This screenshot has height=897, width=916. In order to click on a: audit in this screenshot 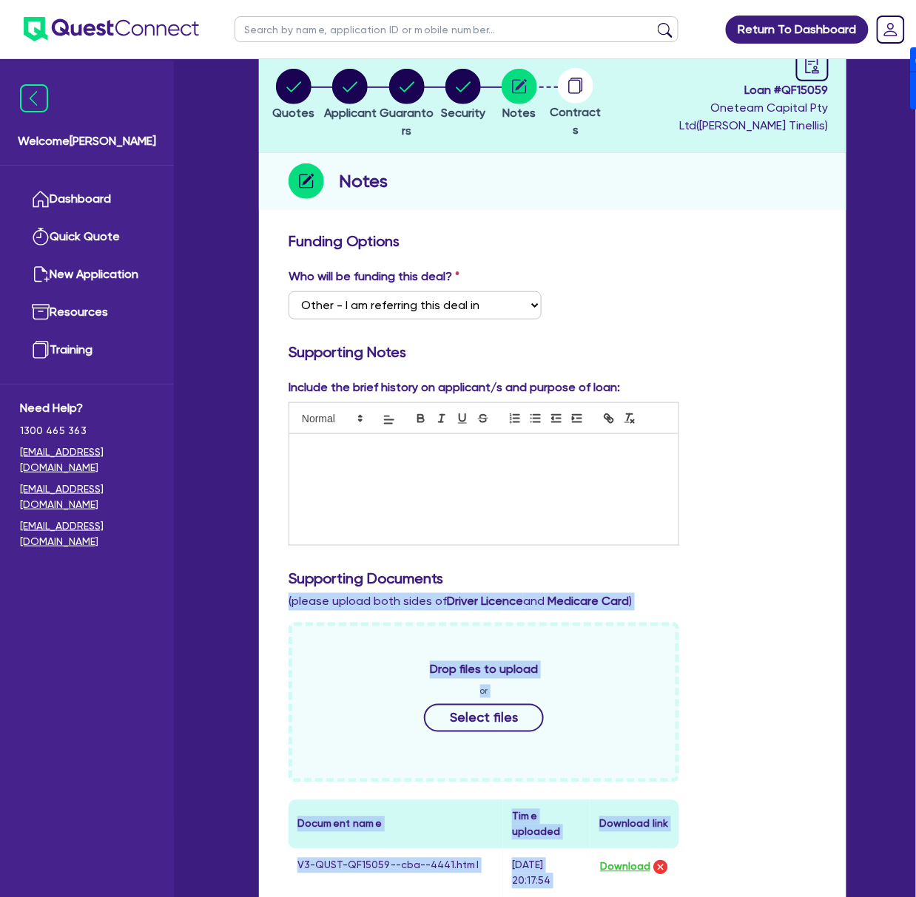, I will do `click(812, 67)`.